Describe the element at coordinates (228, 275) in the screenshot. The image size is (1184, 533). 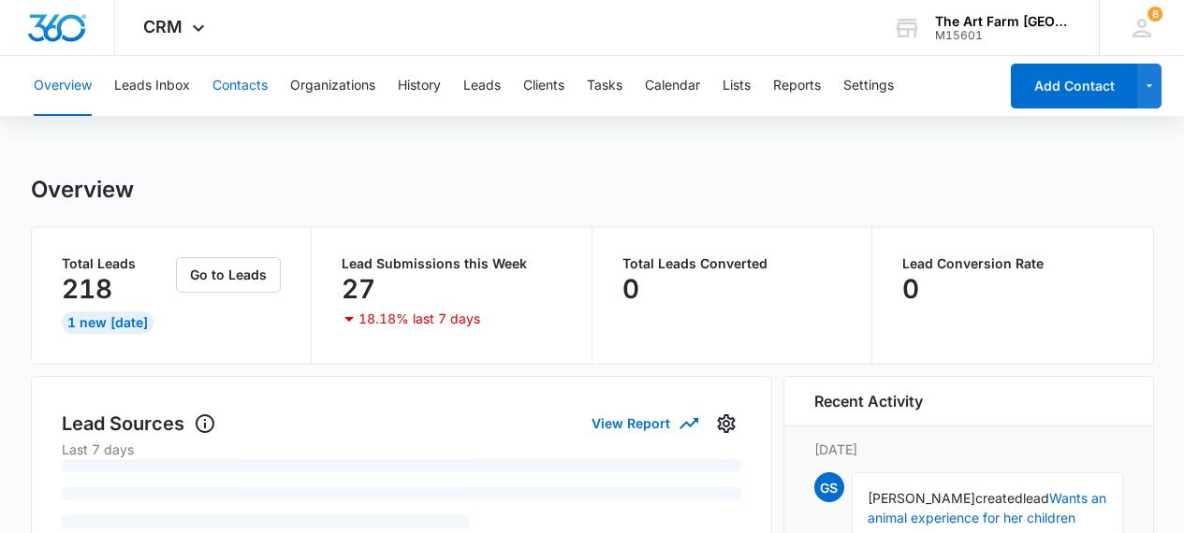
I see `button: Go to Leads` at that location.